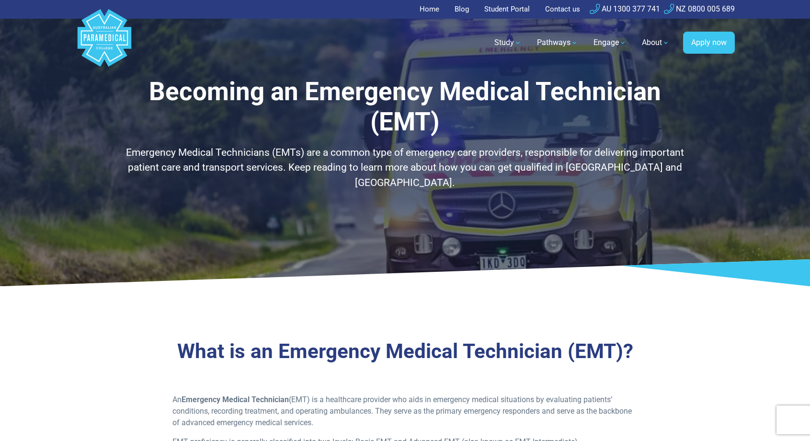 The image size is (810, 441). I want to click on h1: Becoming an Emergency Medical Technician (EMT), so click(405, 107).